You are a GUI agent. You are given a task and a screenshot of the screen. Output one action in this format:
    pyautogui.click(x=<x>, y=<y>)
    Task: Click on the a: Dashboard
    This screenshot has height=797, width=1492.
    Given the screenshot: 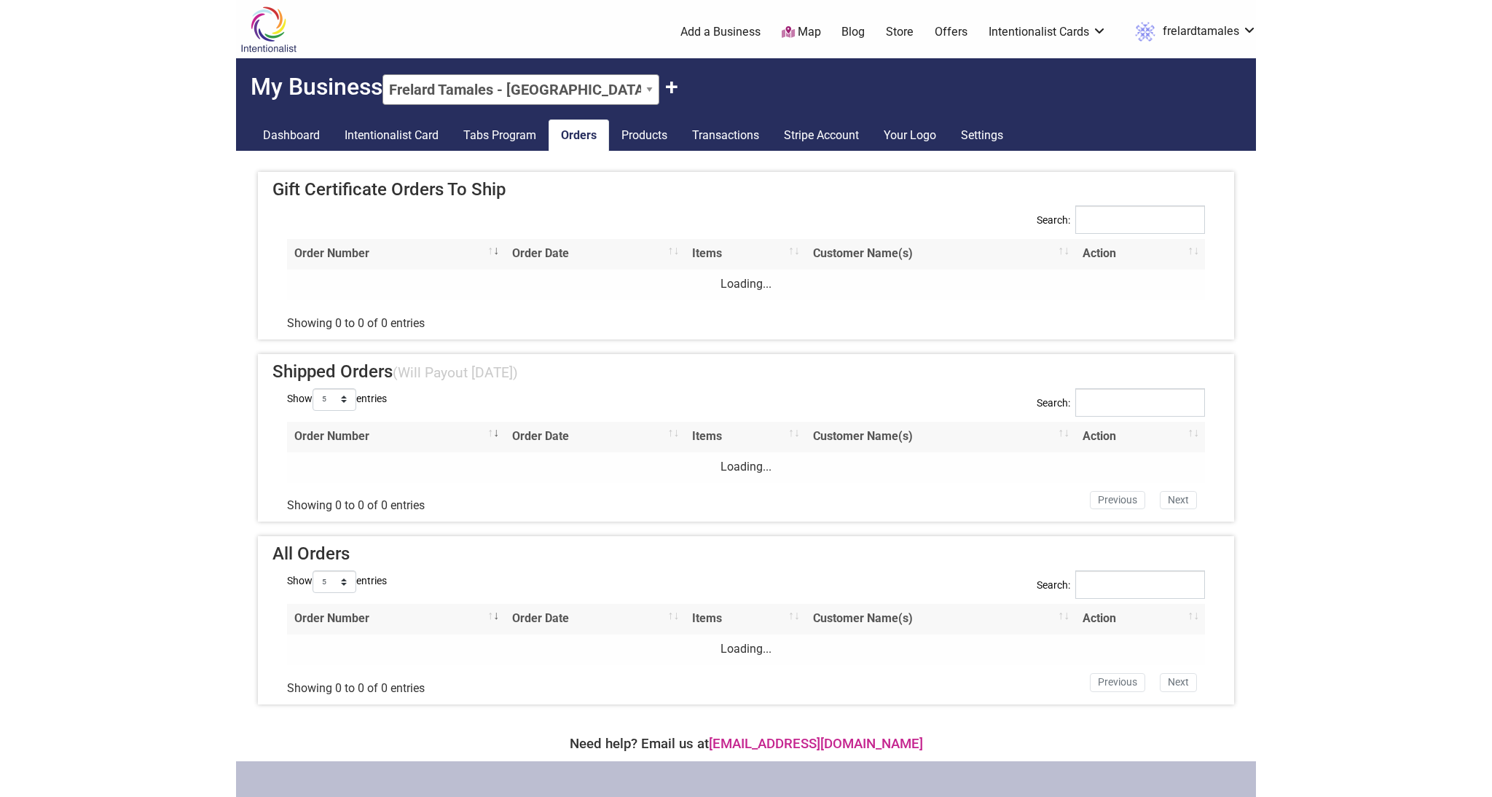 What is the action you would take?
    pyautogui.click(x=291, y=136)
    